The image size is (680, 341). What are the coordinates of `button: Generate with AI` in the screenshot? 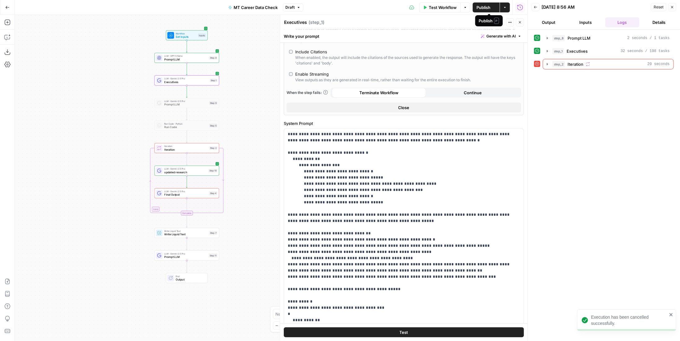 It's located at (501, 36).